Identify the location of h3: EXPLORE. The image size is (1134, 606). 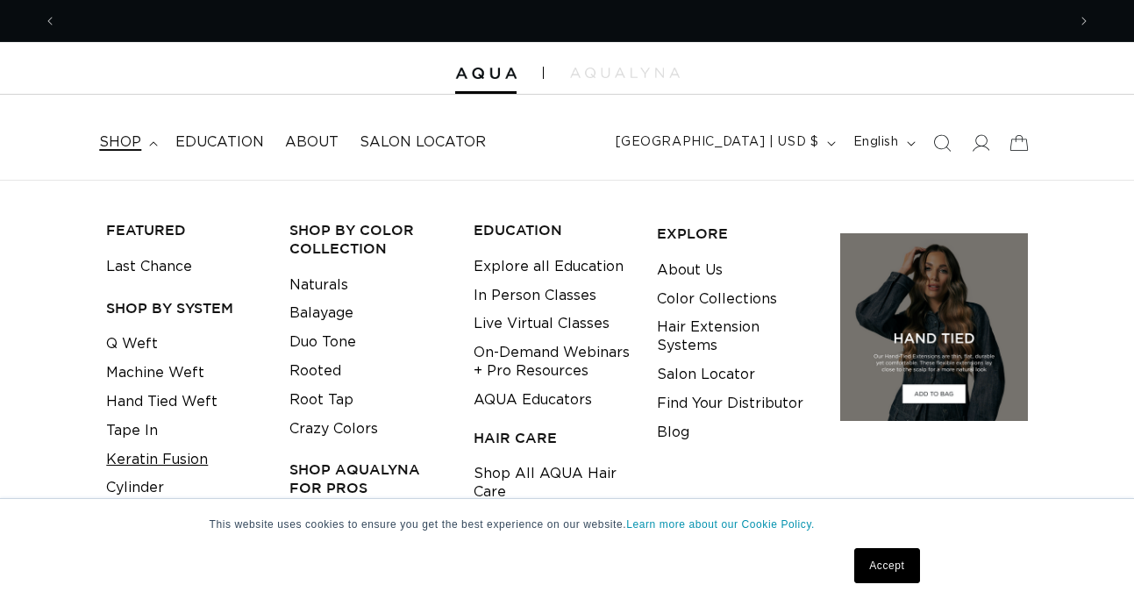
(735, 233).